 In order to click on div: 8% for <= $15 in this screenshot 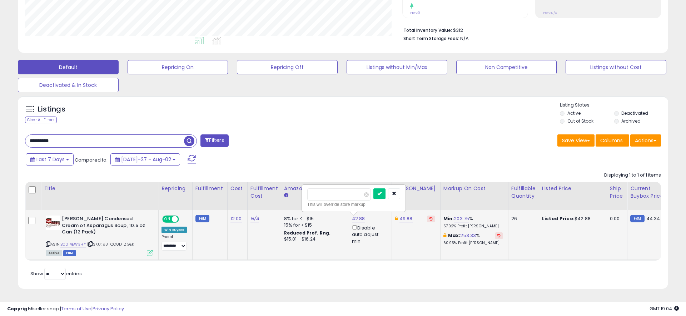, I will do `click(314, 219)`.